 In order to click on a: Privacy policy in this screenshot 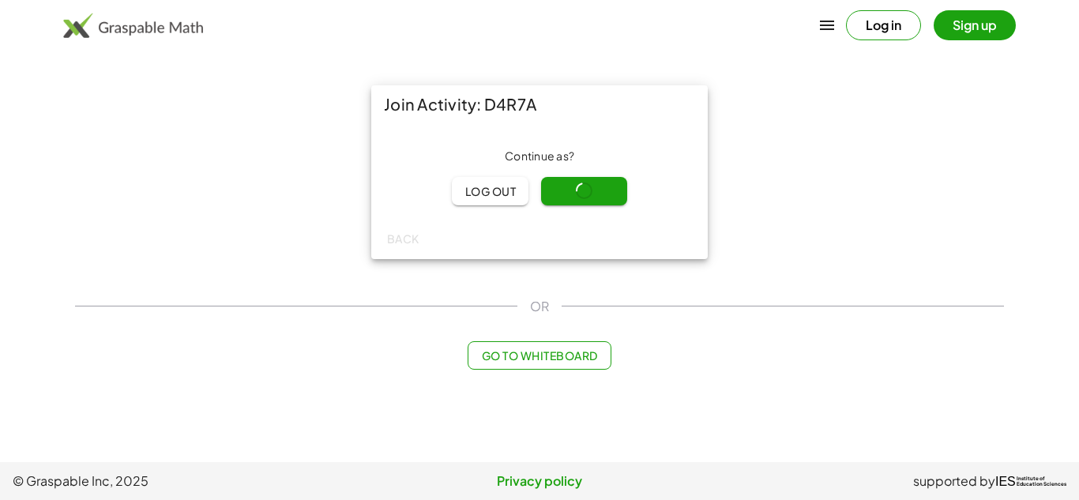, I will do `click(539, 481)`.